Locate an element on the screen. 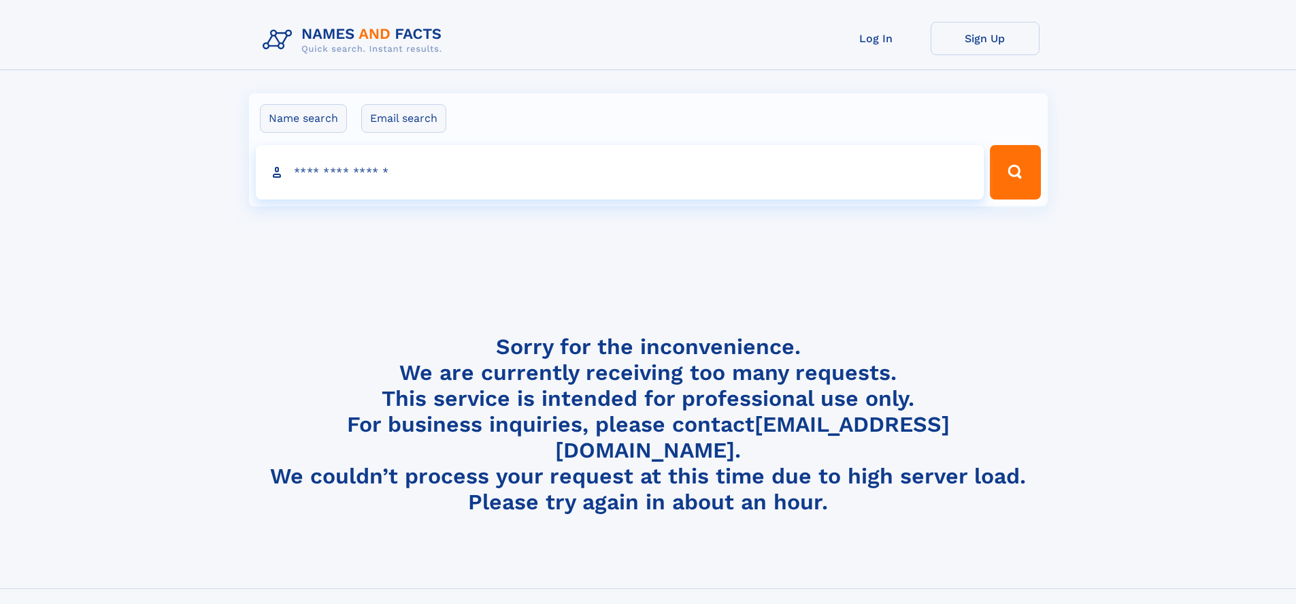  a: Sign Up is located at coordinates (985, 38).